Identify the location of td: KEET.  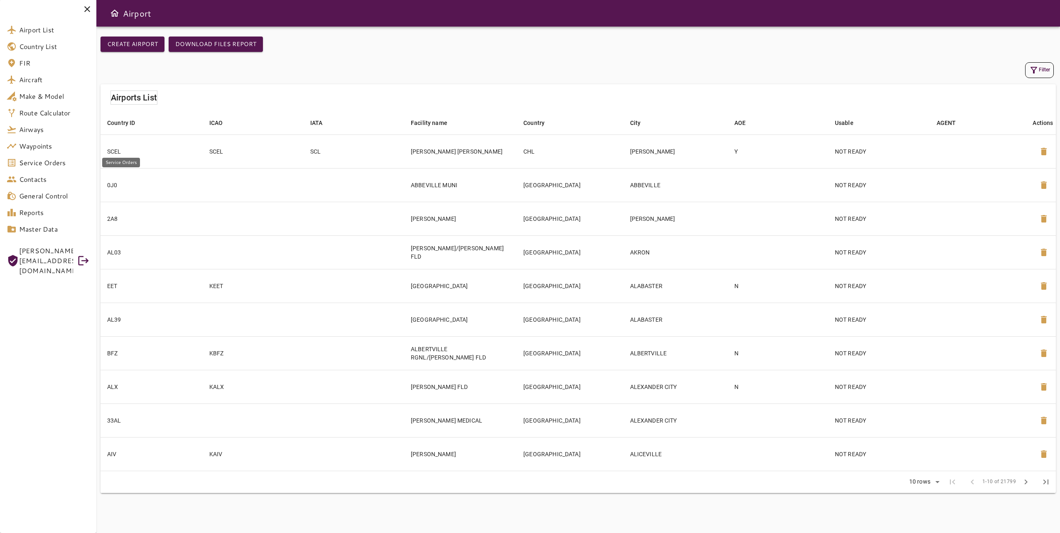
(253, 286).